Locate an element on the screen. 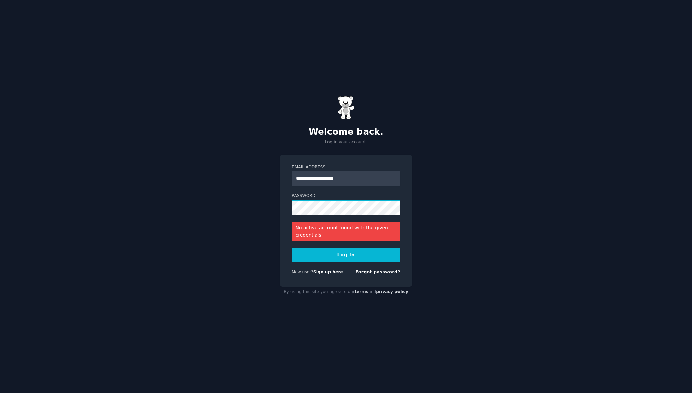 This screenshot has width=692, height=393. img: Gummy Bear is located at coordinates (346, 108).